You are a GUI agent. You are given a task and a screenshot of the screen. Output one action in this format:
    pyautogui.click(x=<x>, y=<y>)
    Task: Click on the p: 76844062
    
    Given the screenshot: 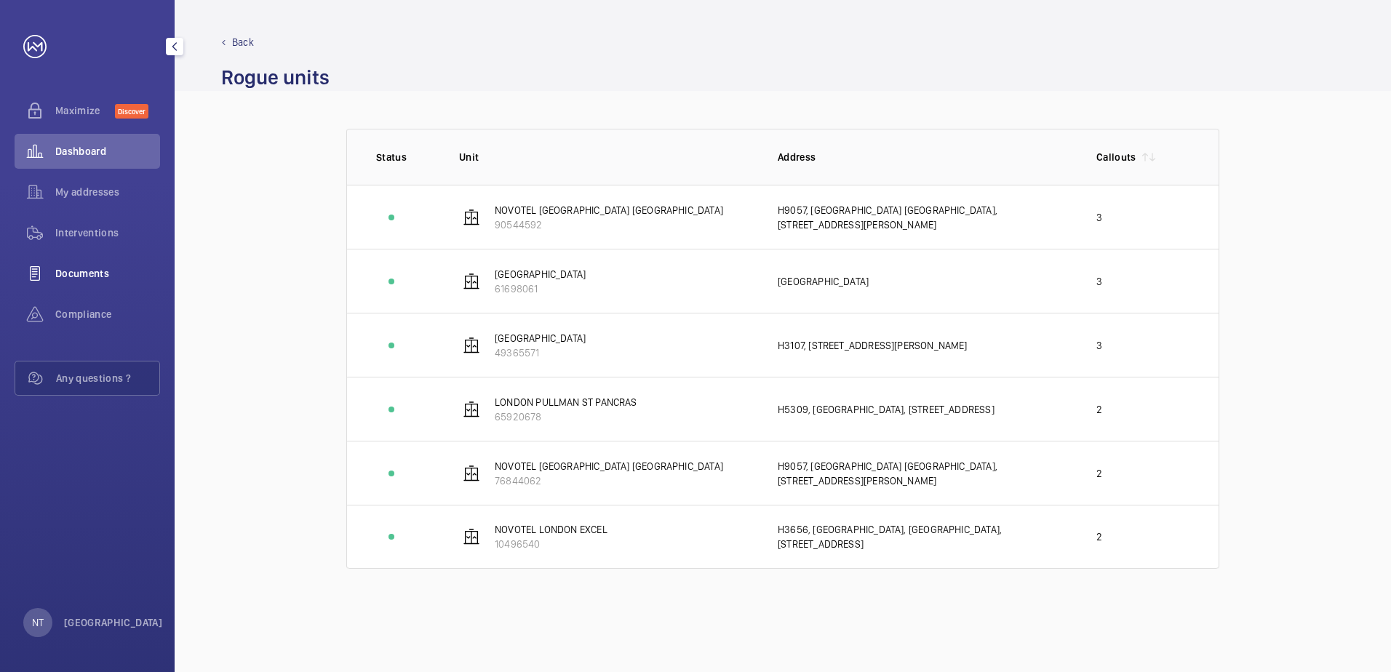 What is the action you would take?
    pyautogui.click(x=609, y=481)
    